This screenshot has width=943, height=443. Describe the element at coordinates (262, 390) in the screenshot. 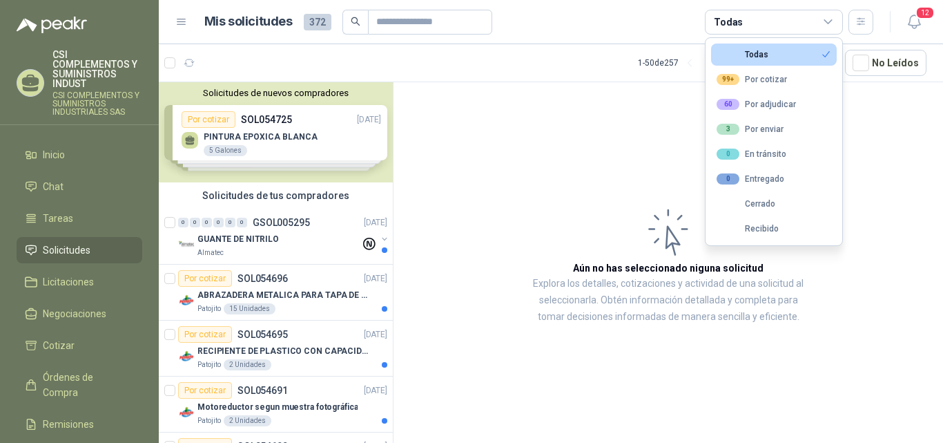

I see `p: SOL054691` at that location.